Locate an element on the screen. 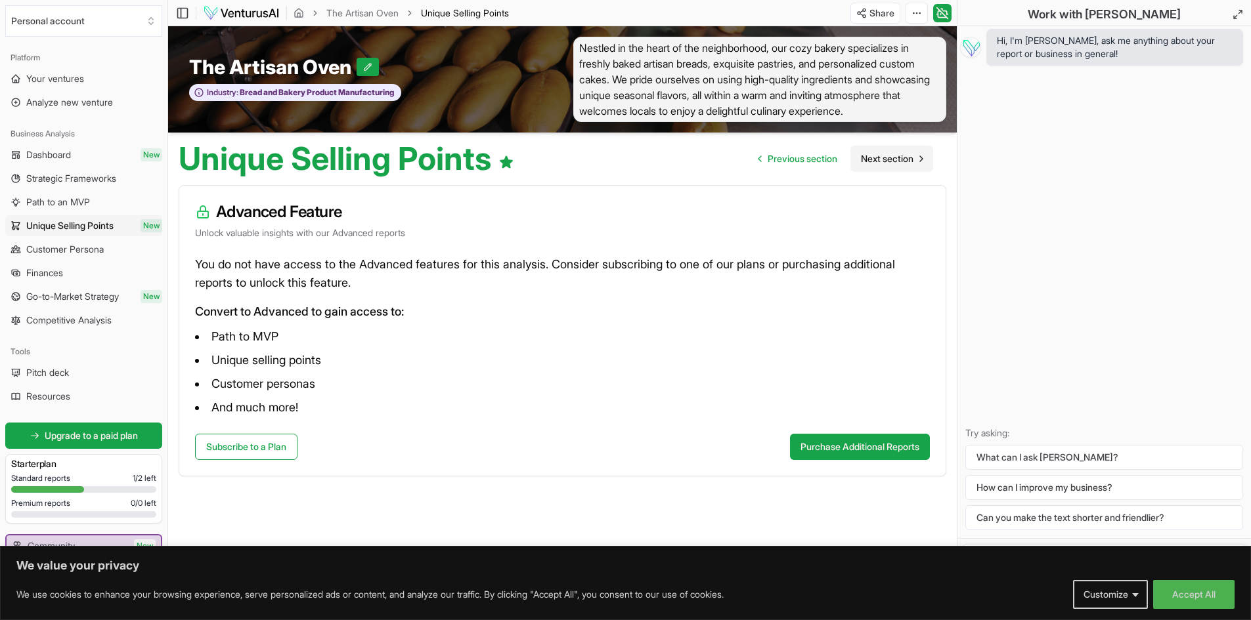 This screenshot has width=1251, height=620. li: Unique selling points is located at coordinates (562, 360).